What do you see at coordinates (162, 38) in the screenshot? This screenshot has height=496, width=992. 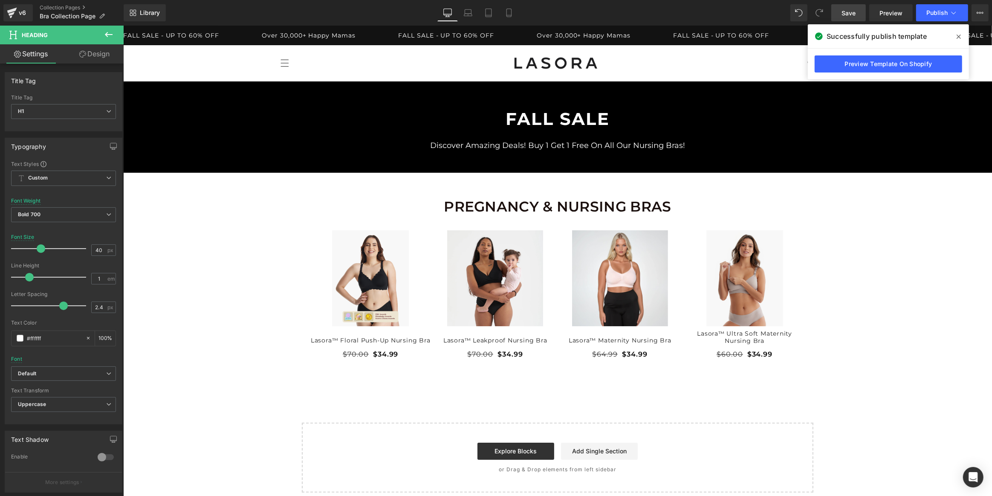 I see `summary: Menu` at bounding box center [162, 38].